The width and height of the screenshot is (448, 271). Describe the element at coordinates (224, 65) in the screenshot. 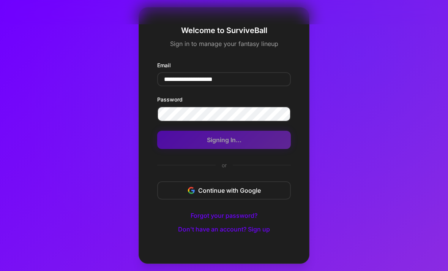

I see `label: Email` at that location.